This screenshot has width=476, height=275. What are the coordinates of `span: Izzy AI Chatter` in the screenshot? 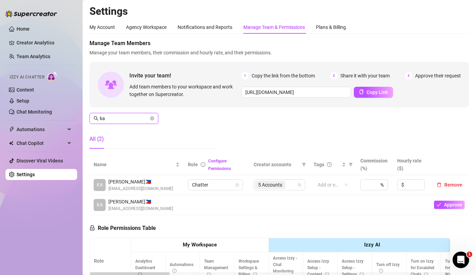 It's located at (27, 77).